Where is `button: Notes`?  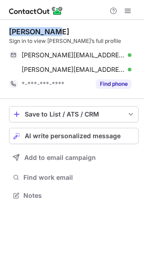
button: Notes is located at coordinates (74, 195).